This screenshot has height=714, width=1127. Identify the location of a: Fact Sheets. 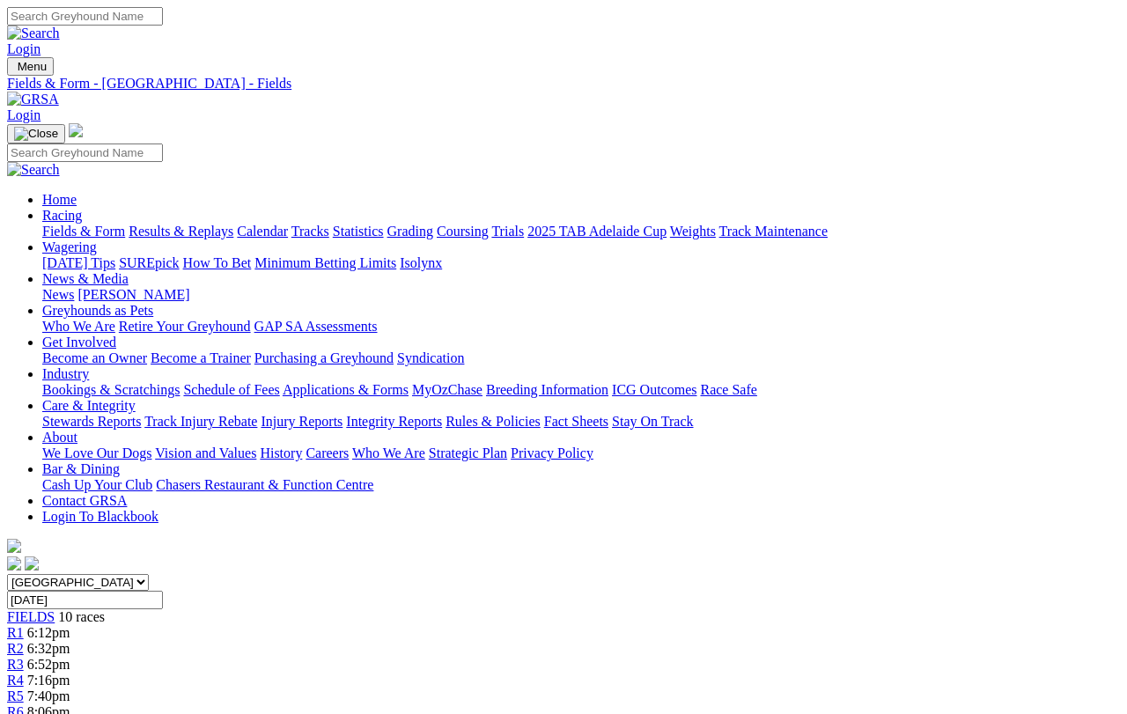
(576, 421).